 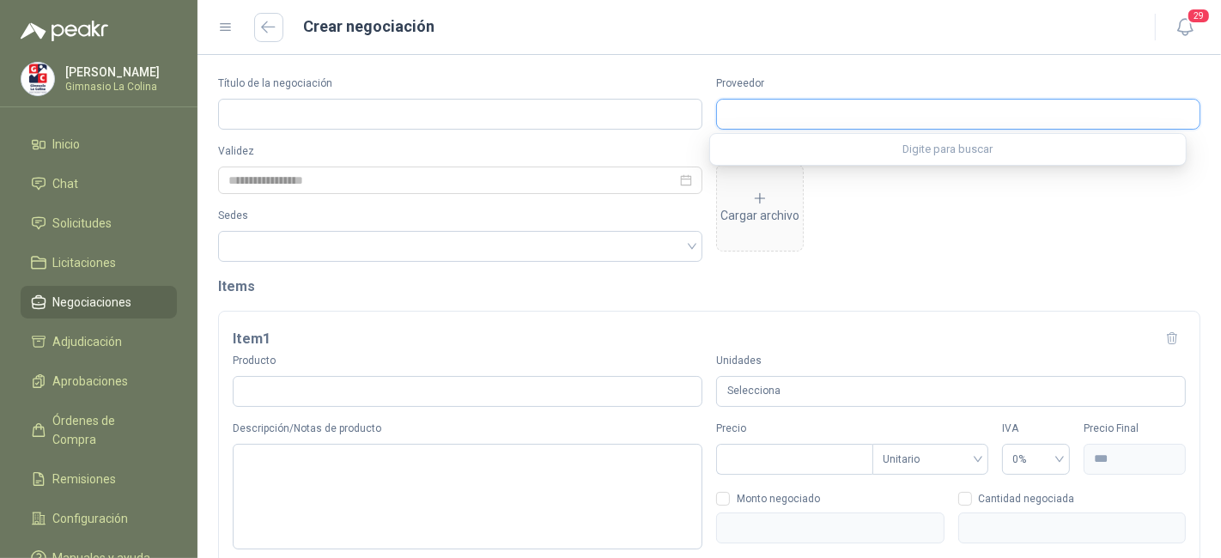 What do you see at coordinates (119, 87) in the screenshot?
I see `p: Gimnasio La Colina` at bounding box center [119, 87].